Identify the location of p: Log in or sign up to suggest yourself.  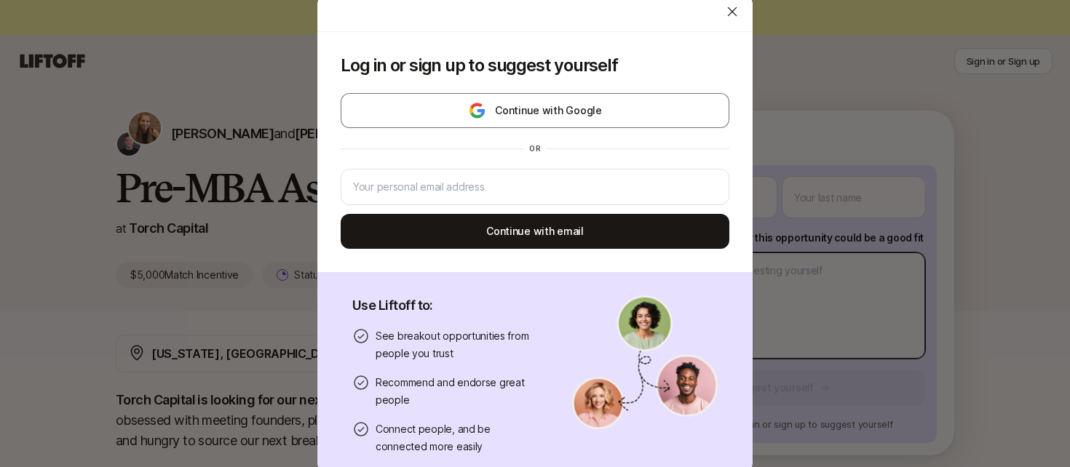
(535, 66).